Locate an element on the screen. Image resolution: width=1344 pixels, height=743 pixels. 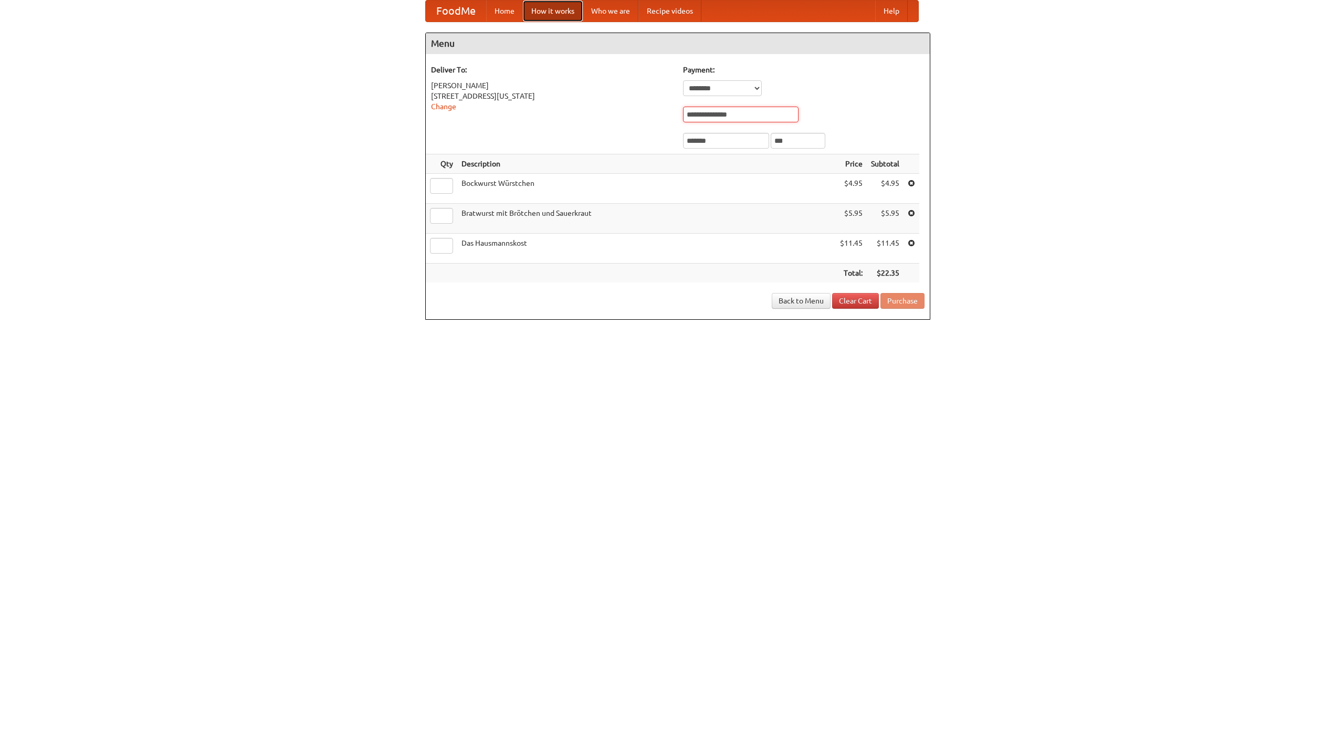
a: Who we are is located at coordinates (611, 11).